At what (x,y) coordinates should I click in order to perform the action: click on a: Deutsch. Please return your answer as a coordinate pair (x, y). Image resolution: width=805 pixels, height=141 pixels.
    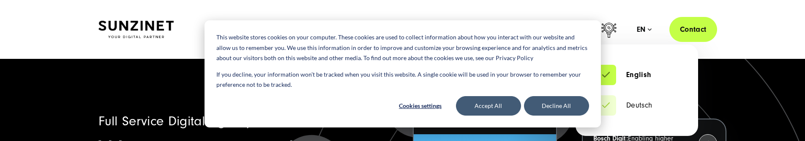
    Looking at the image, I should click on (624, 105).